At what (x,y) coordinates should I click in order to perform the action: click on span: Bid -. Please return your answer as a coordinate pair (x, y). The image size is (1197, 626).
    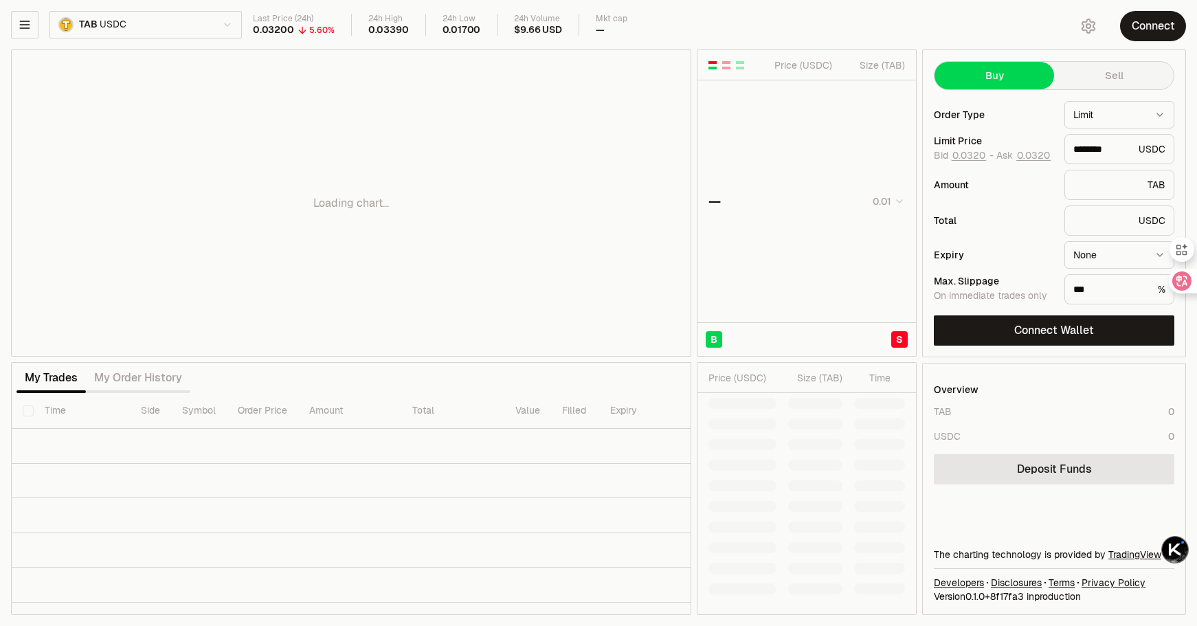
    Looking at the image, I should click on (963, 156).